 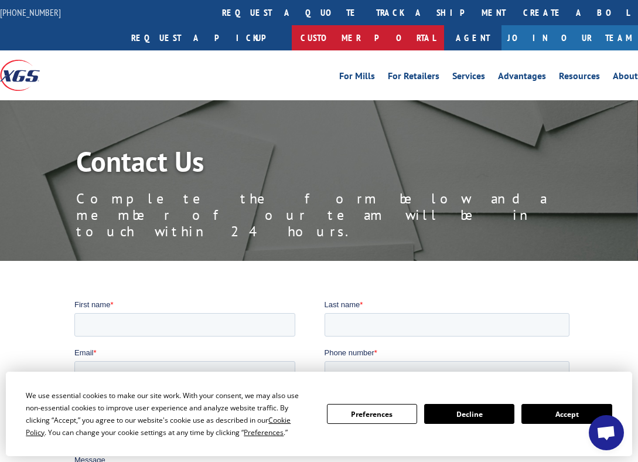 What do you see at coordinates (257, 119) in the screenshot?
I see `input: Contact by Email` at bounding box center [257, 119].